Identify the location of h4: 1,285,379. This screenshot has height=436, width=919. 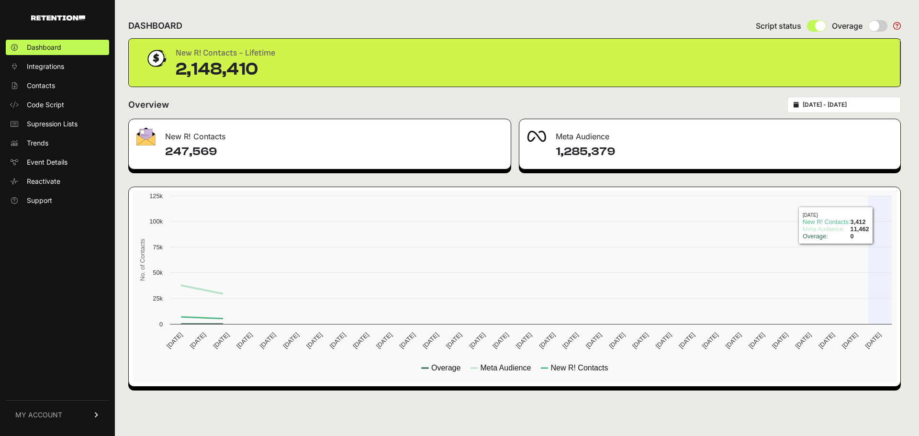
(725, 152).